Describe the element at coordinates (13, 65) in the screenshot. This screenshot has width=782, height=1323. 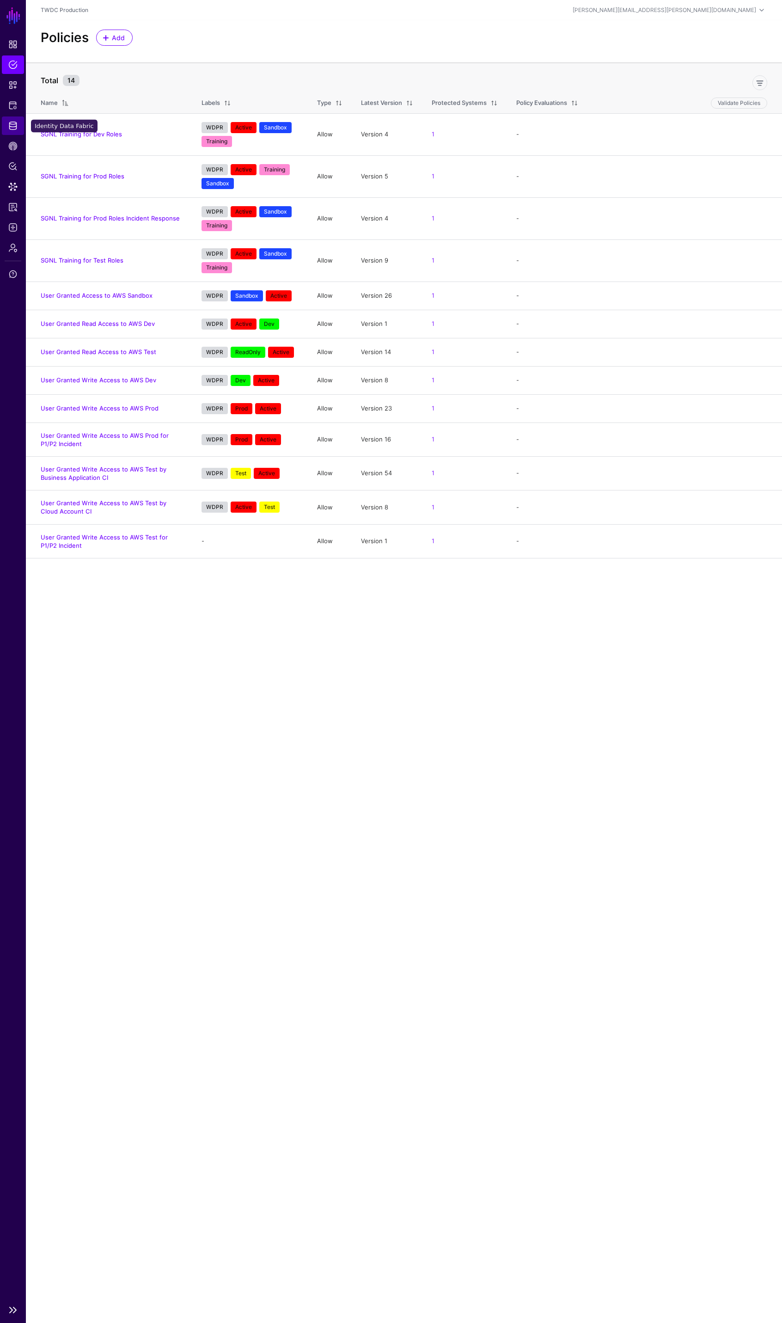
I see `a: Policies` at that location.